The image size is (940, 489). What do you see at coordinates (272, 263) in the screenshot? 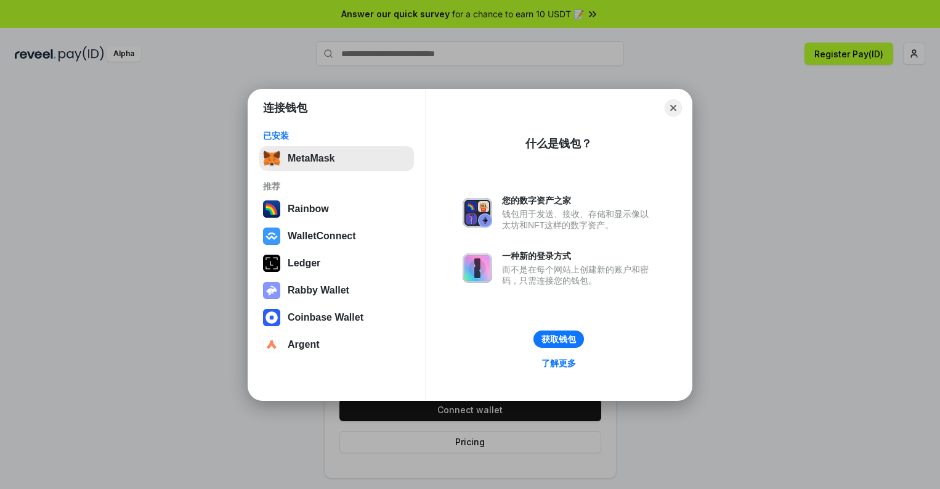
I see `img: svg+xml,%3Csvg%20xmlns%3D%22http%3A%2F%2Fwww.w3.org%2F2000%2Fsvg%22%20width%3D%2228%22%20height%3...` at bounding box center [272, 263].